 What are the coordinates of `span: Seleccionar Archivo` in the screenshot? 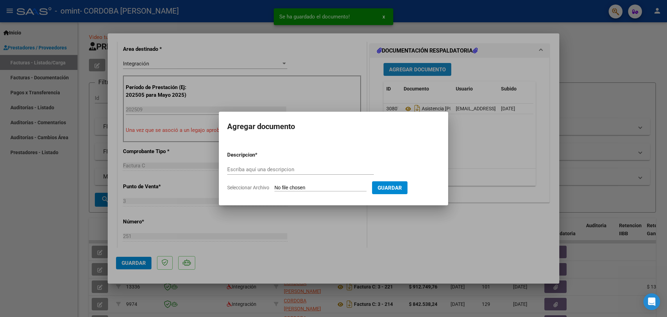 It's located at (248, 187).